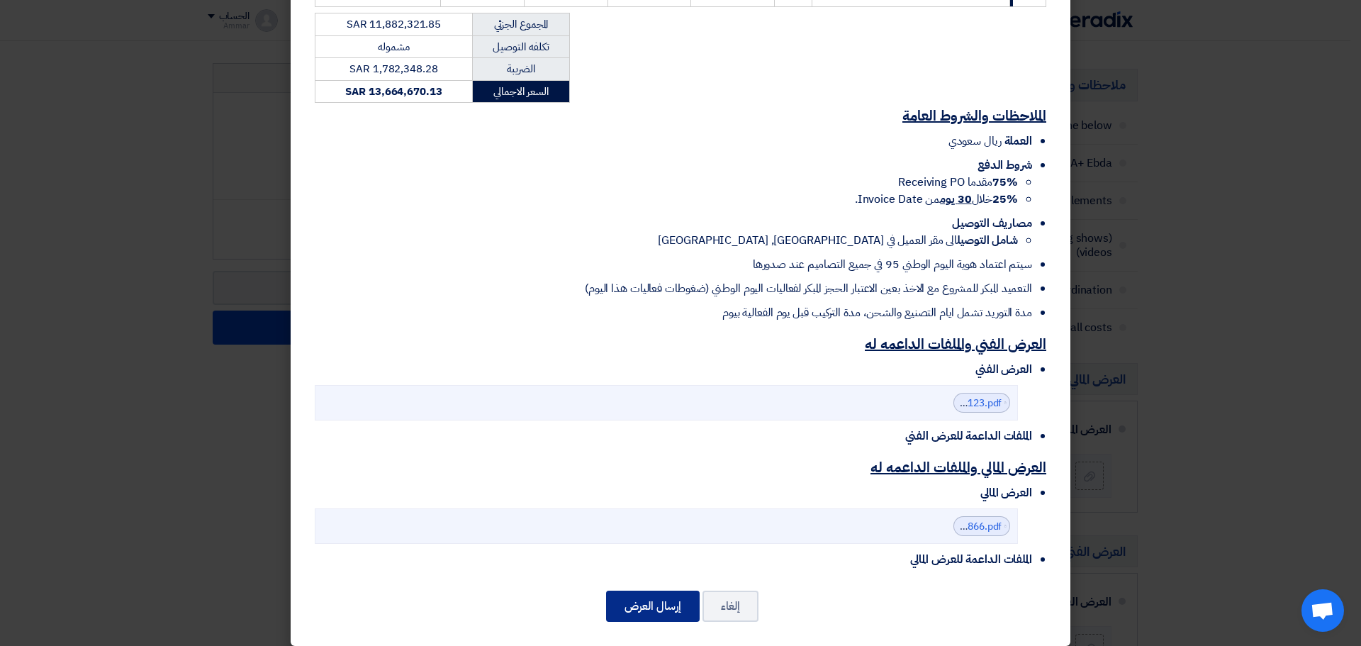  I want to click on span: خلال من Invoice Date., so click(937, 199).